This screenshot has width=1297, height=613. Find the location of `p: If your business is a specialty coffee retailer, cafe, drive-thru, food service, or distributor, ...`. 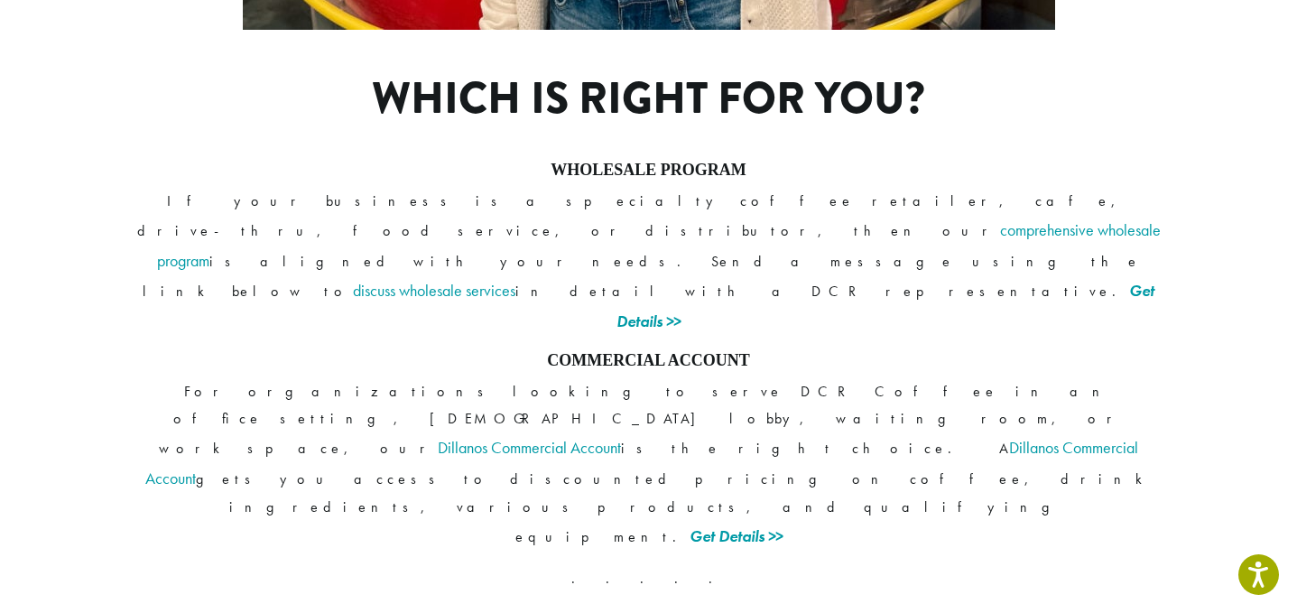

p: If your business is a specialty coffee retailer, cafe, drive-thru, food service, or distributor, ... is located at coordinates (649, 262).